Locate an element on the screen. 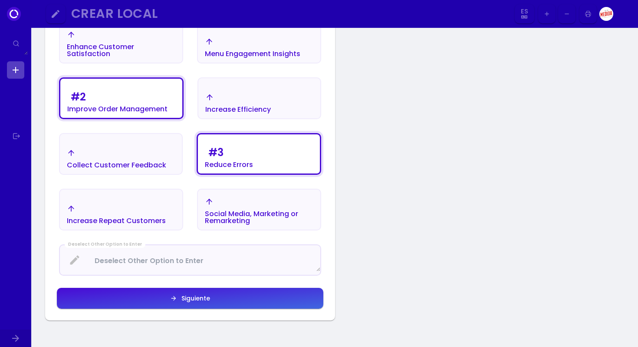 Image resolution: width=638 pixels, height=347 pixels. button: #3Reduce Errors is located at coordinates (259, 154).